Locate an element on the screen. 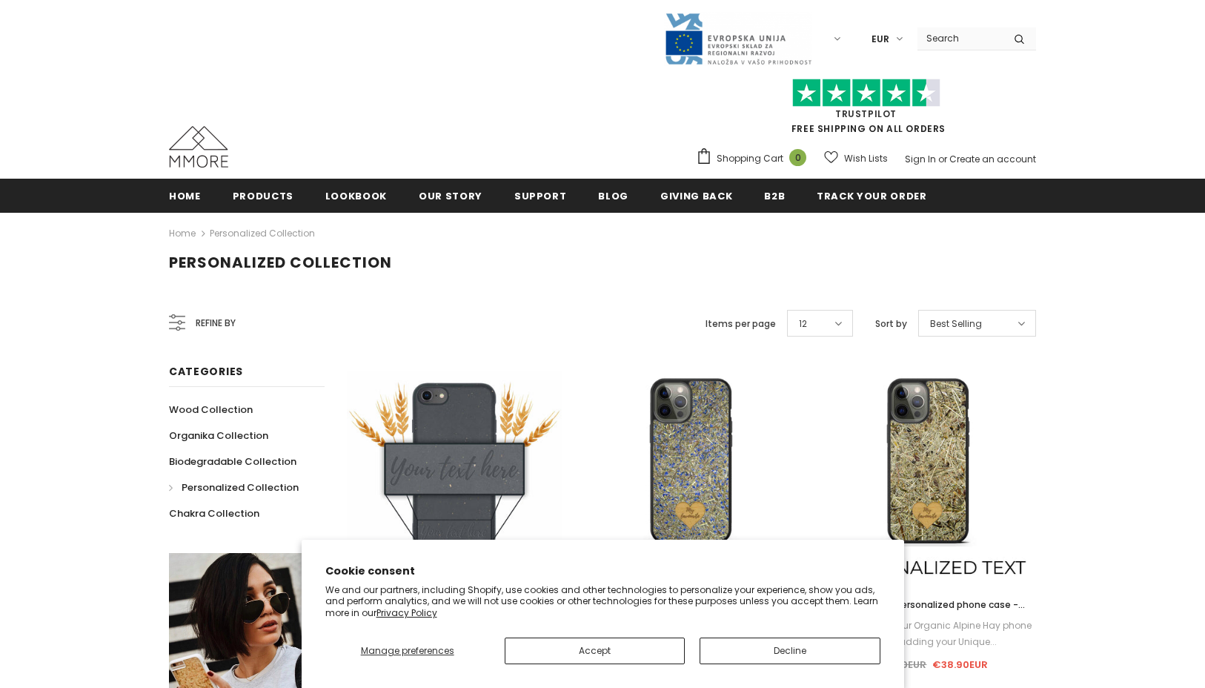  span: Blog is located at coordinates (613, 196).